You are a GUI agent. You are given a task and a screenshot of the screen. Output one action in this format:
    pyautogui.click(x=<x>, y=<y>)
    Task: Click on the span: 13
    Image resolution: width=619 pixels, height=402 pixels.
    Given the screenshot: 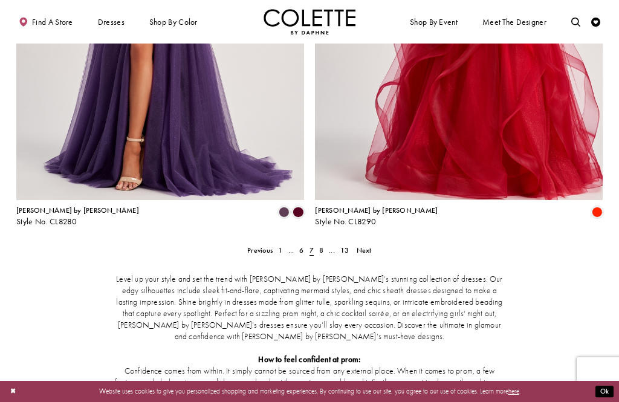 What is the action you would take?
    pyautogui.click(x=345, y=250)
    